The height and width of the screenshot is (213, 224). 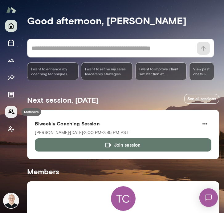 What do you see at coordinates (123, 145) in the screenshot?
I see `button: Join session` at bounding box center [123, 145].